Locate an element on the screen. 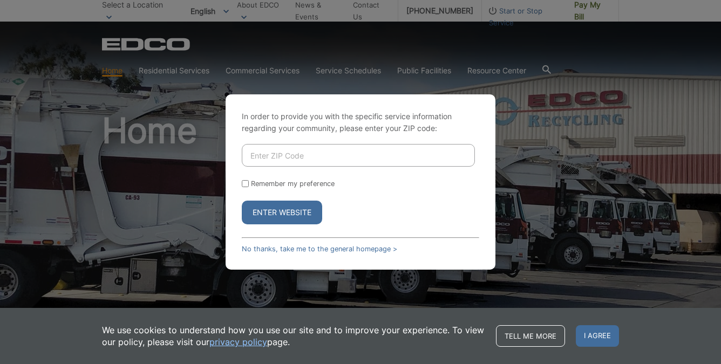 The height and width of the screenshot is (364, 721). button: Enter Website is located at coordinates (282, 213).